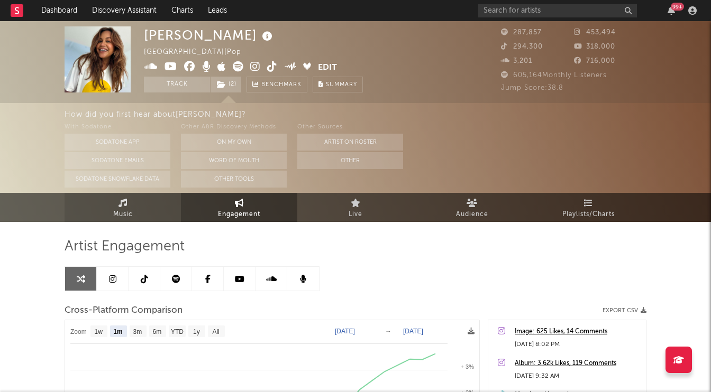  What do you see at coordinates (472, 207) in the screenshot?
I see `a: Audience` at bounding box center [472, 207].